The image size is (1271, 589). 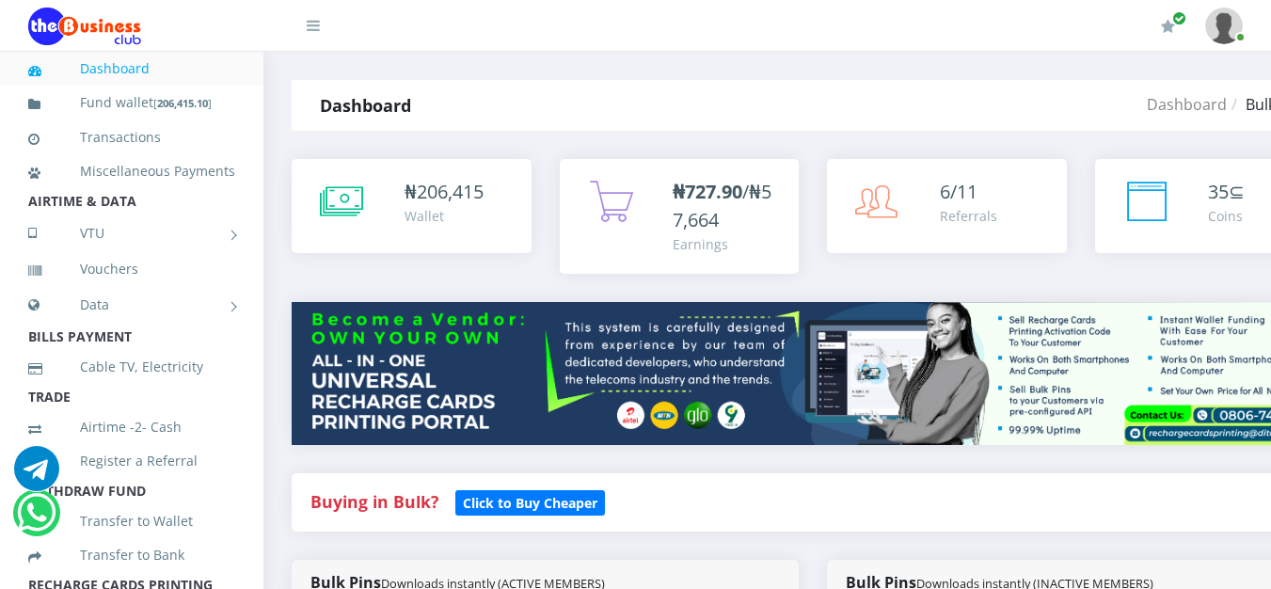 I want to click on strong: Dashboard, so click(x=365, y=105).